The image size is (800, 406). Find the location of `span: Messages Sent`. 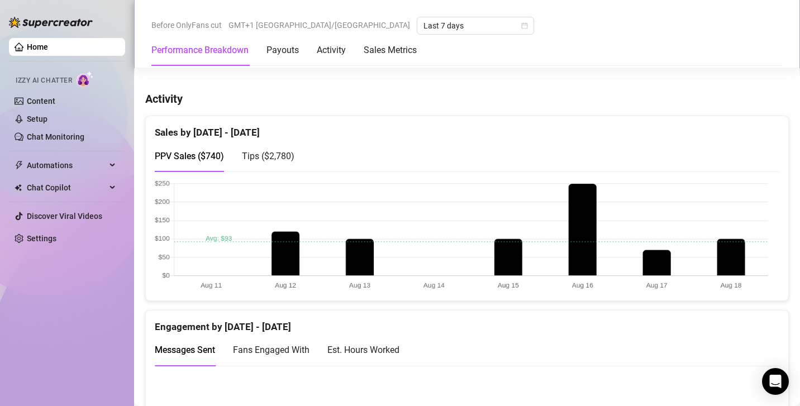

span: Messages Sent is located at coordinates (185, 350).